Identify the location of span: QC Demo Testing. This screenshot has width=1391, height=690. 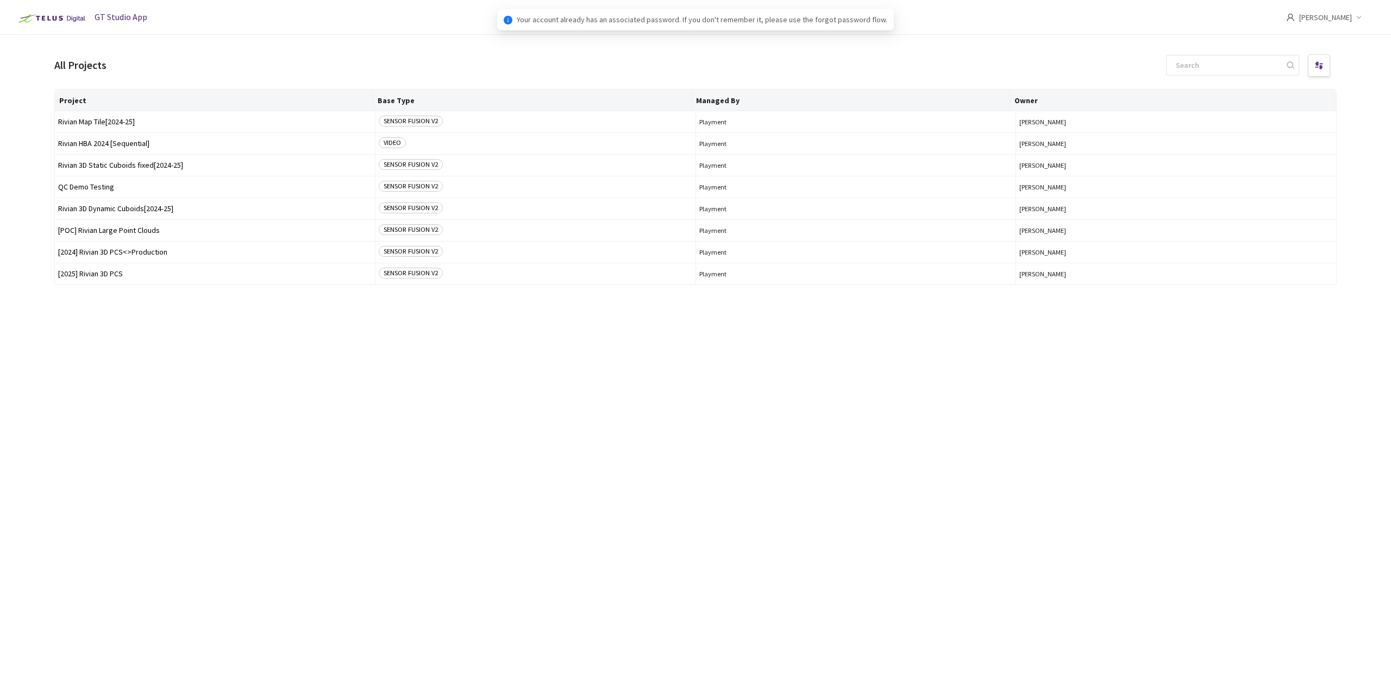
(215, 187).